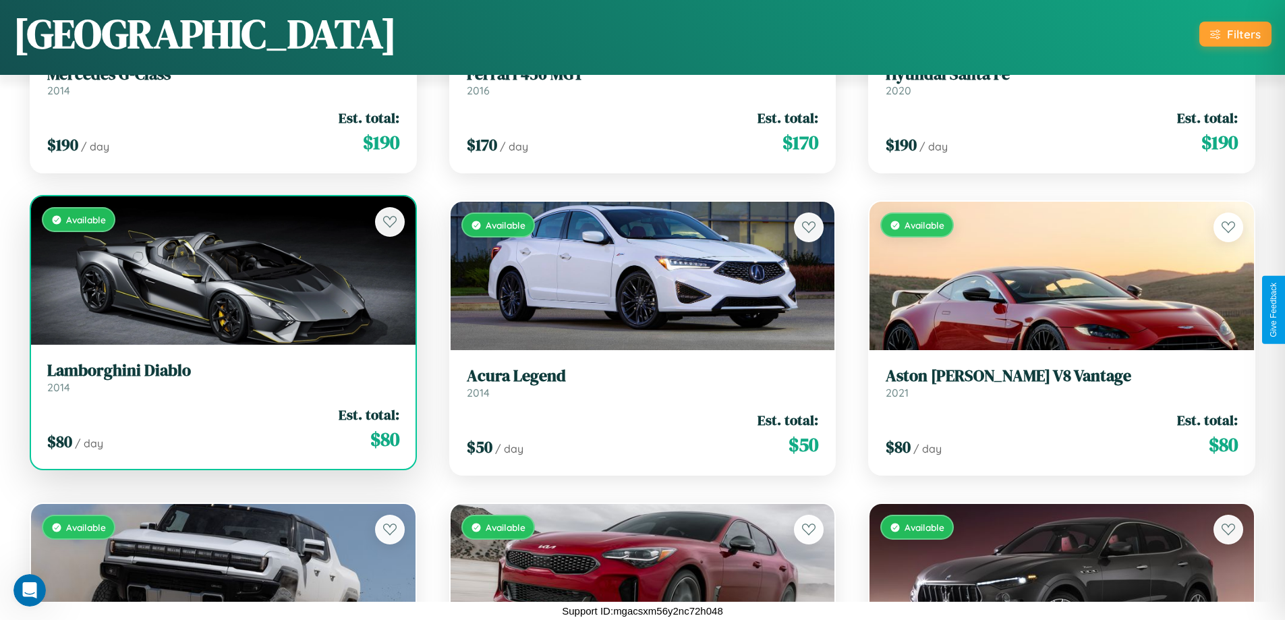 This screenshot has height=620, width=1285. Describe the element at coordinates (1273, 310) in the screenshot. I see `div: Give Feedback` at that location.